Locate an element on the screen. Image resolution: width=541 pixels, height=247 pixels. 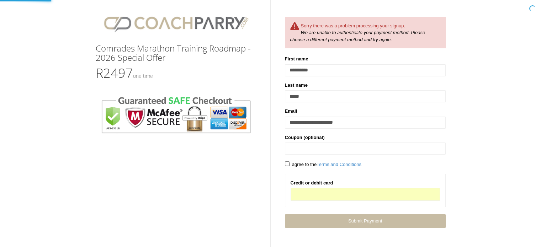
span: Submit Payment is located at coordinates (365, 221).